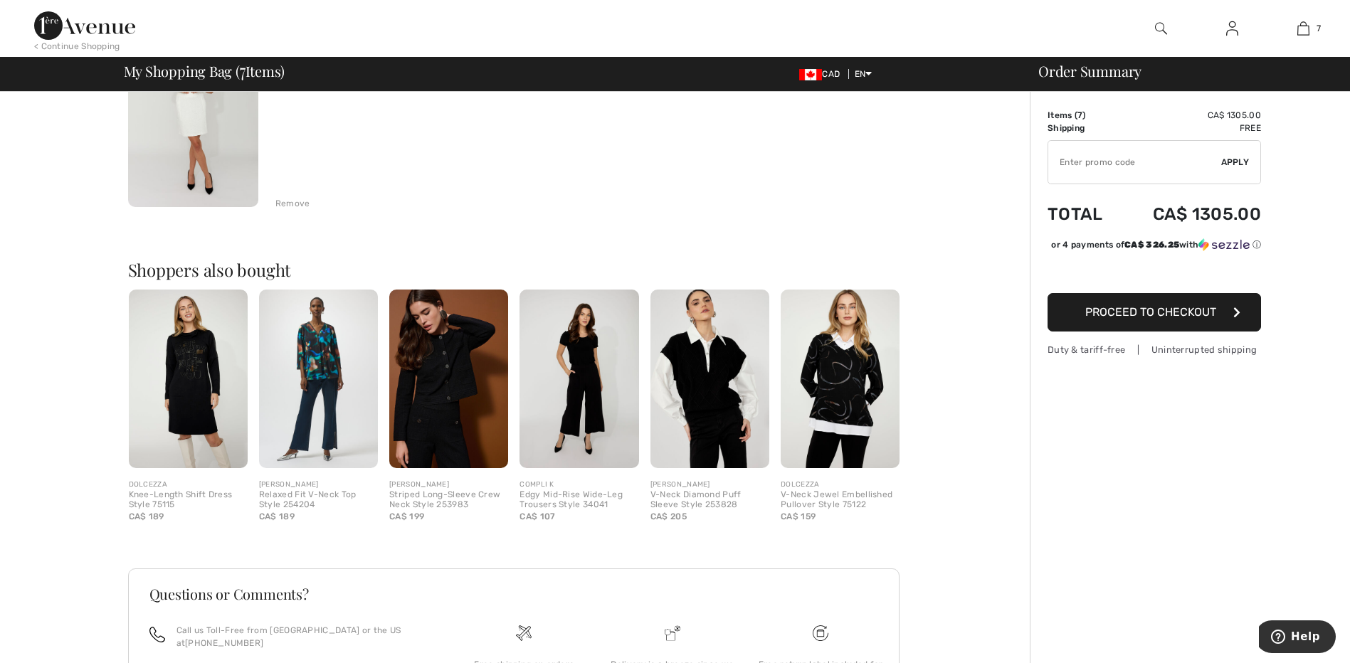 The width and height of the screenshot is (1350, 663). What do you see at coordinates (822, 74) in the screenshot?
I see `span: CAD` at bounding box center [822, 74].